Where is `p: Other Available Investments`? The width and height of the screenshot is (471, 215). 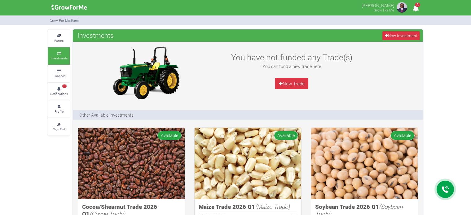
p: Other Available Investments is located at coordinates (106, 115).